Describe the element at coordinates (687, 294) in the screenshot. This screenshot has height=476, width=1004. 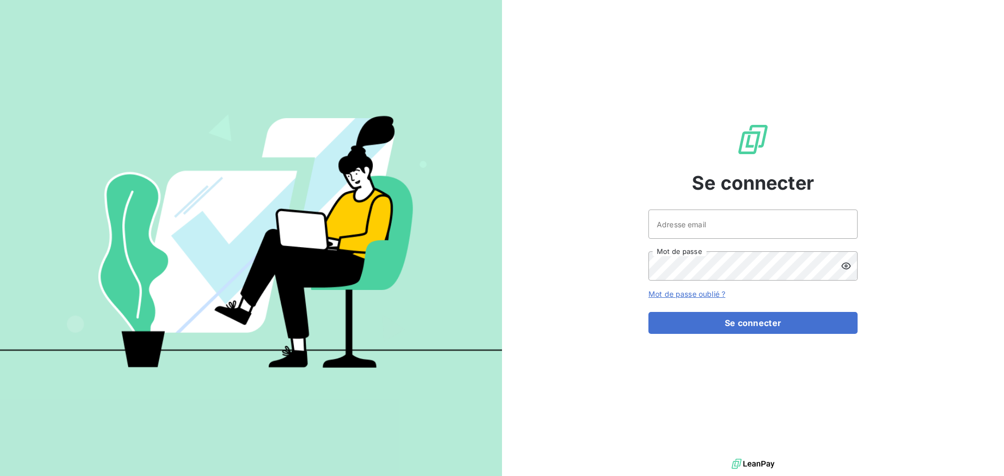
I see `a: Mot de passe oublié ?` at that location.